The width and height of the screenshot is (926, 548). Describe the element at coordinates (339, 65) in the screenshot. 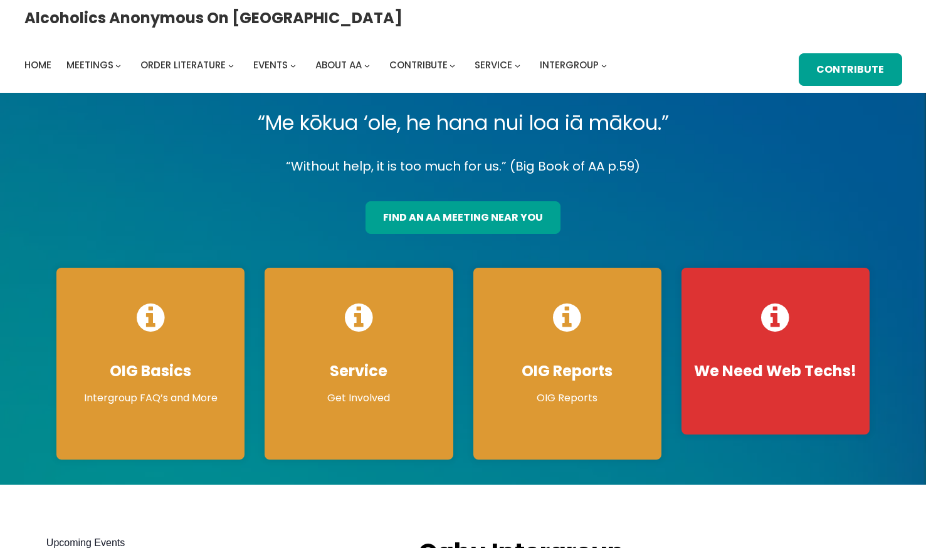

I see `a: About AA` at that location.